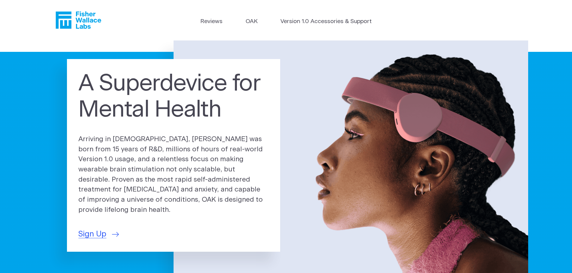  I want to click on span: Sign Up, so click(92, 234).